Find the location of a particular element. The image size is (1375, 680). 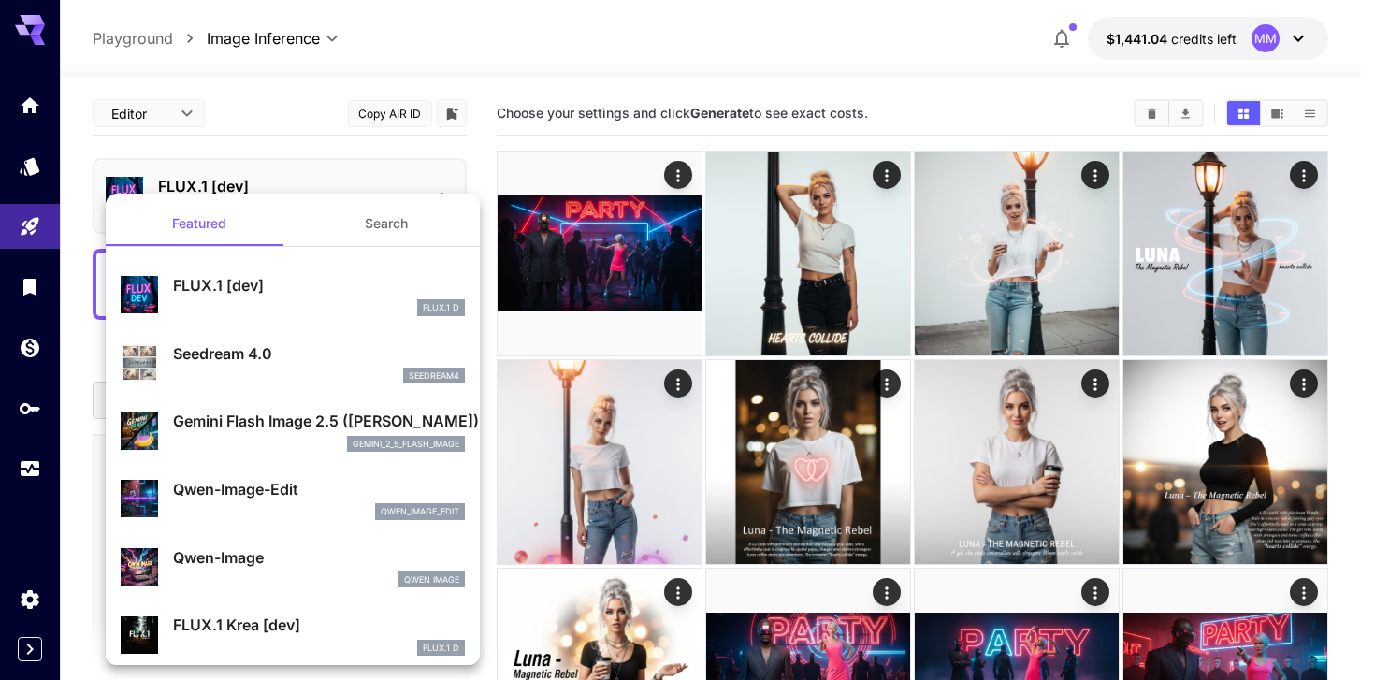

div: Seedream 4.0seedream4 is located at coordinates (293, 363).